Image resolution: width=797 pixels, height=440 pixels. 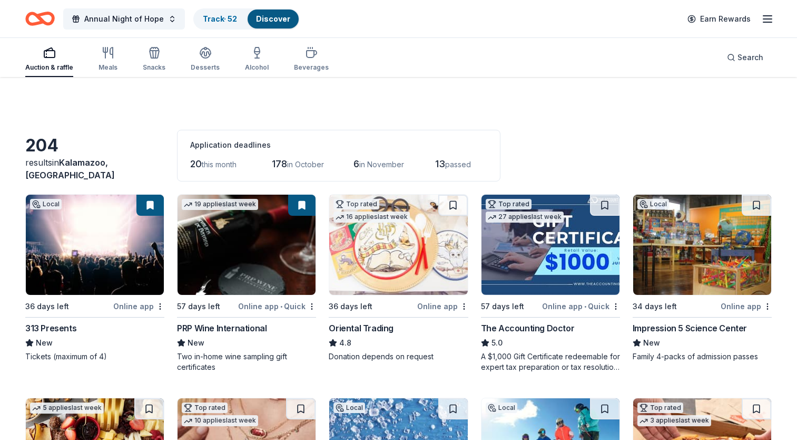 What do you see at coordinates (273, 18) in the screenshot?
I see `a: Discover` at bounding box center [273, 18].